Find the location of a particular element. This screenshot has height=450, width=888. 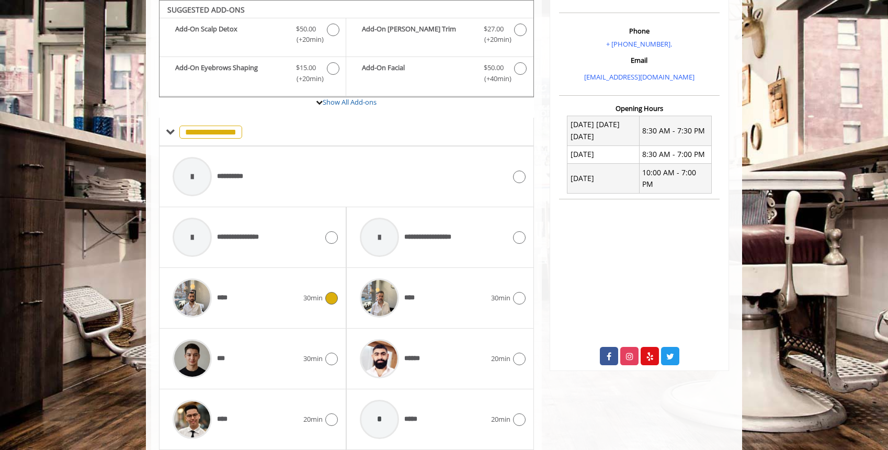

a: Show All Add-ons is located at coordinates (349, 102).